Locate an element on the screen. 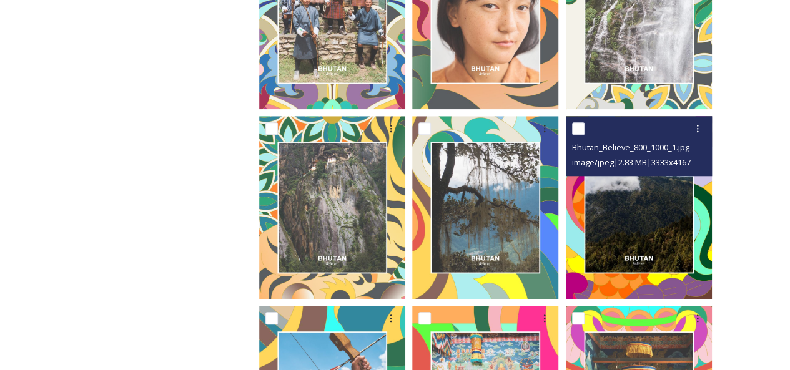  img: Bhutan_Believe_800_1000_1.jpg is located at coordinates (639, 207).